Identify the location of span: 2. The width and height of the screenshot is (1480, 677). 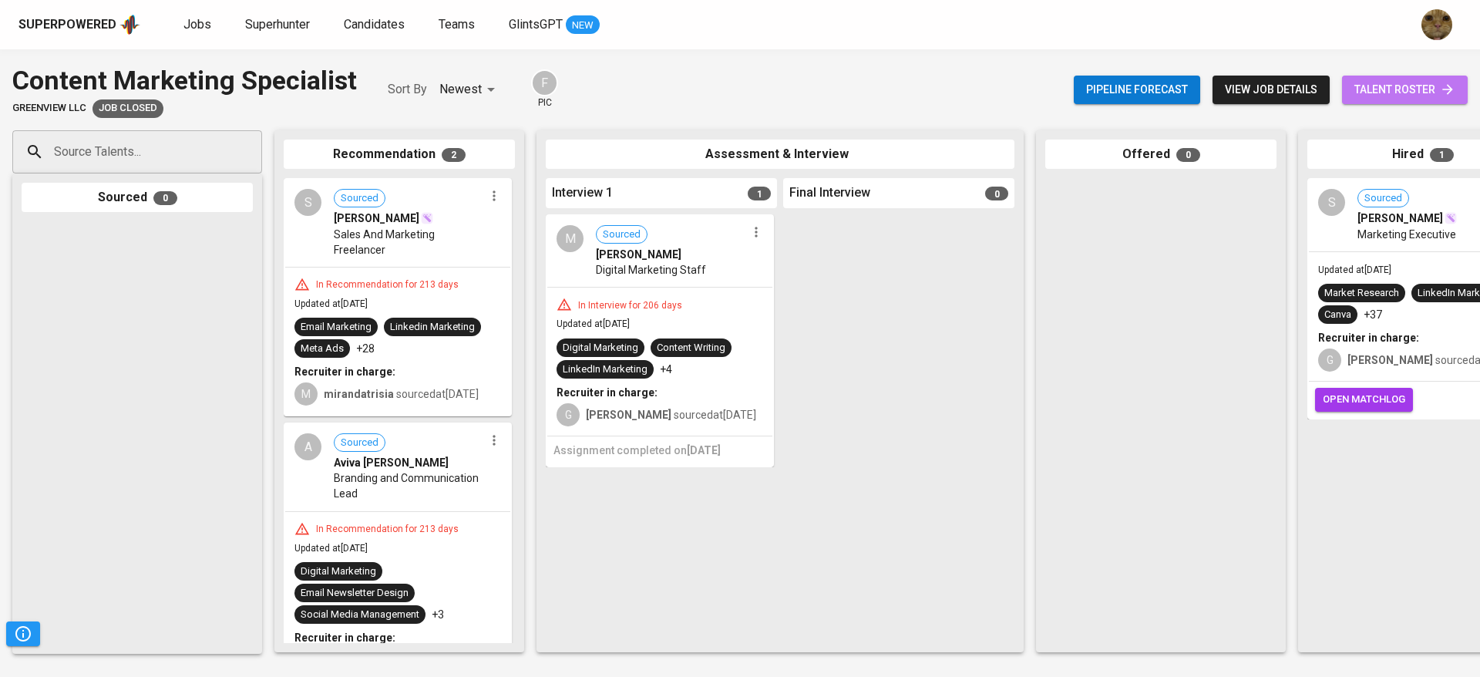
(453, 155).